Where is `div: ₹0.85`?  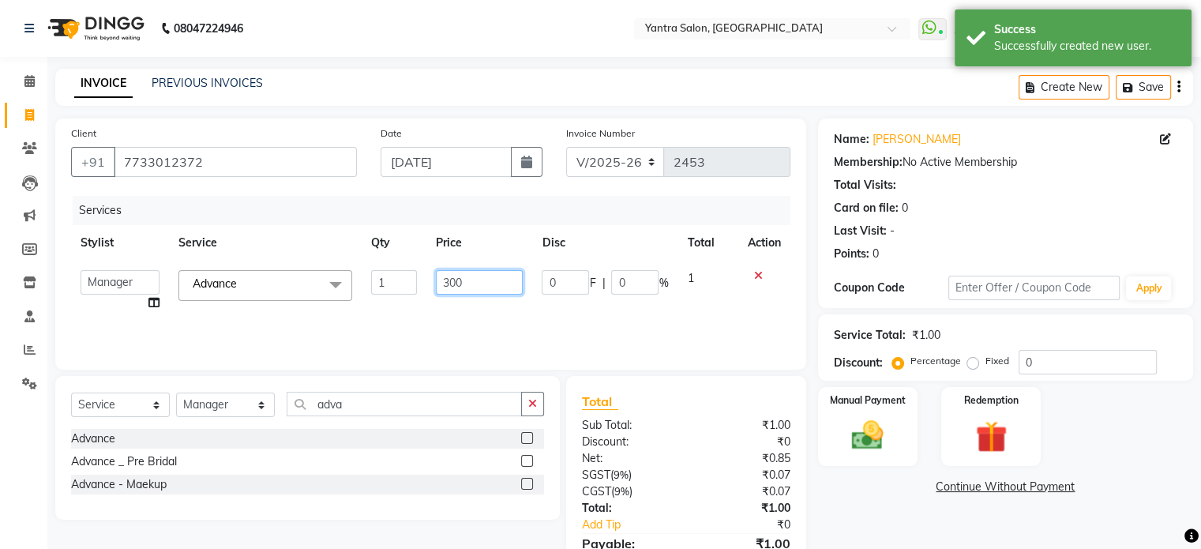
div: ₹0.85 is located at coordinates (744, 458).